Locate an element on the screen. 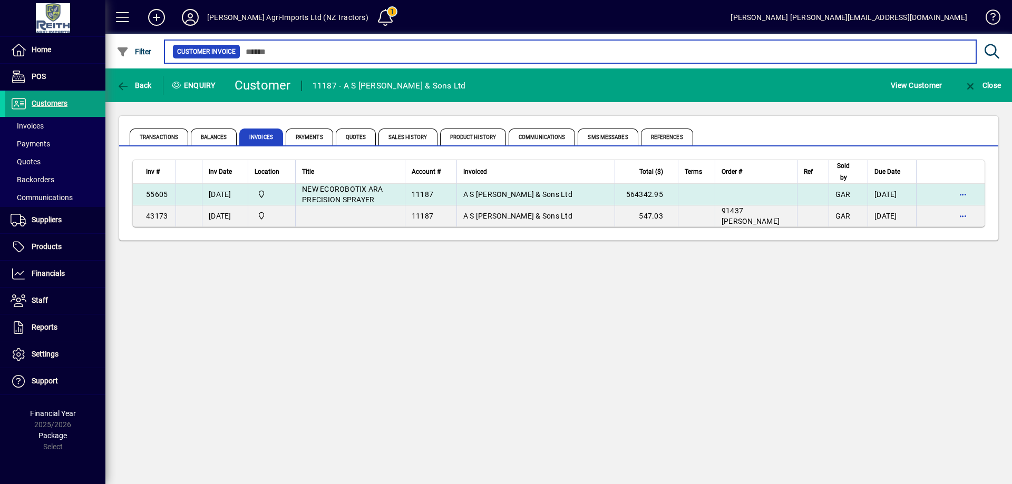 Image resolution: width=1012 pixels, height=484 pixels. span: Sold by is located at coordinates (843, 172).